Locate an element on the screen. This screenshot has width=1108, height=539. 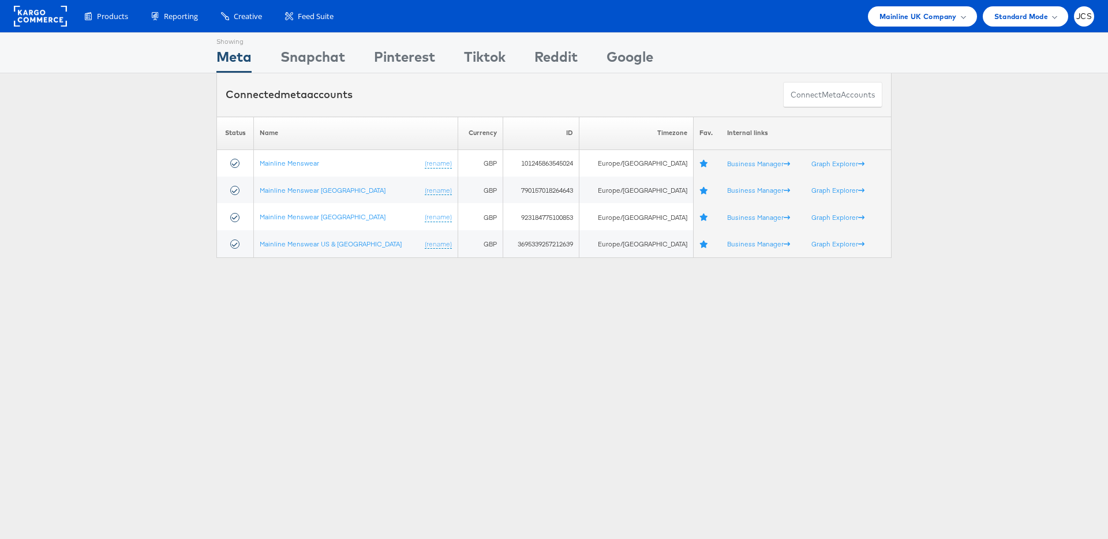
th: Status is located at coordinates (236, 133).